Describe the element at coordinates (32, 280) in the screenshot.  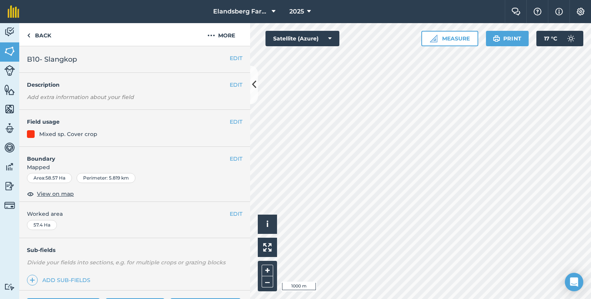
I see `img: svg+xml;base64,PHN2ZyB4bWxucz0iaHR0cDovL3d3dy53My5vcmcvMjAwMC9zdmciIHdpZHRoPSIxNCIgaGVpZ2h0PSIyNC...` at that location.